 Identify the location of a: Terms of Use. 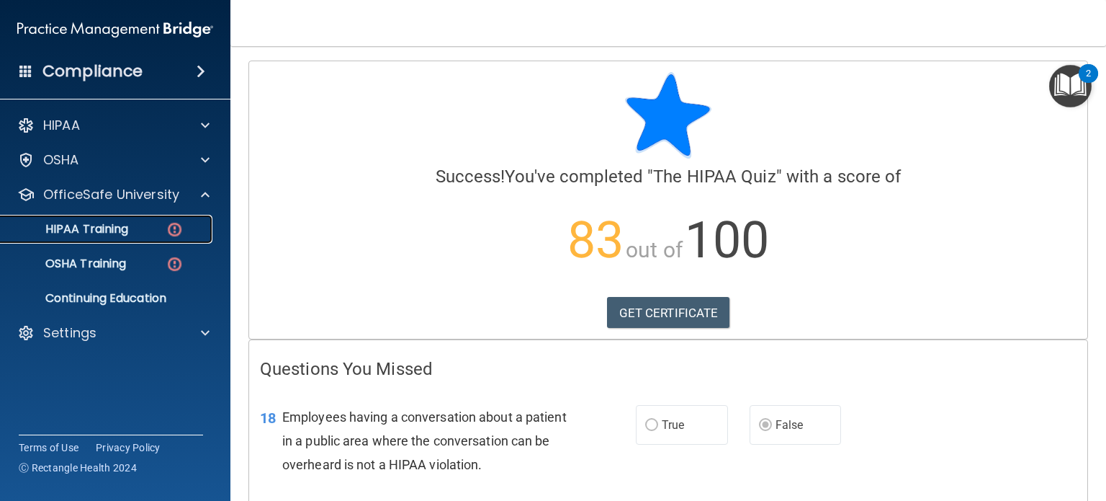
(48, 447).